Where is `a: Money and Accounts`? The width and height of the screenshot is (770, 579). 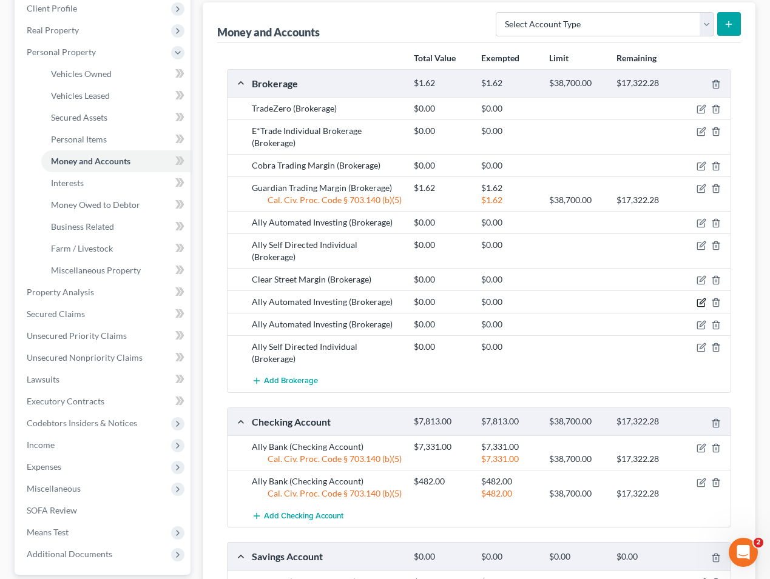
a: Money and Accounts is located at coordinates (116, 161).